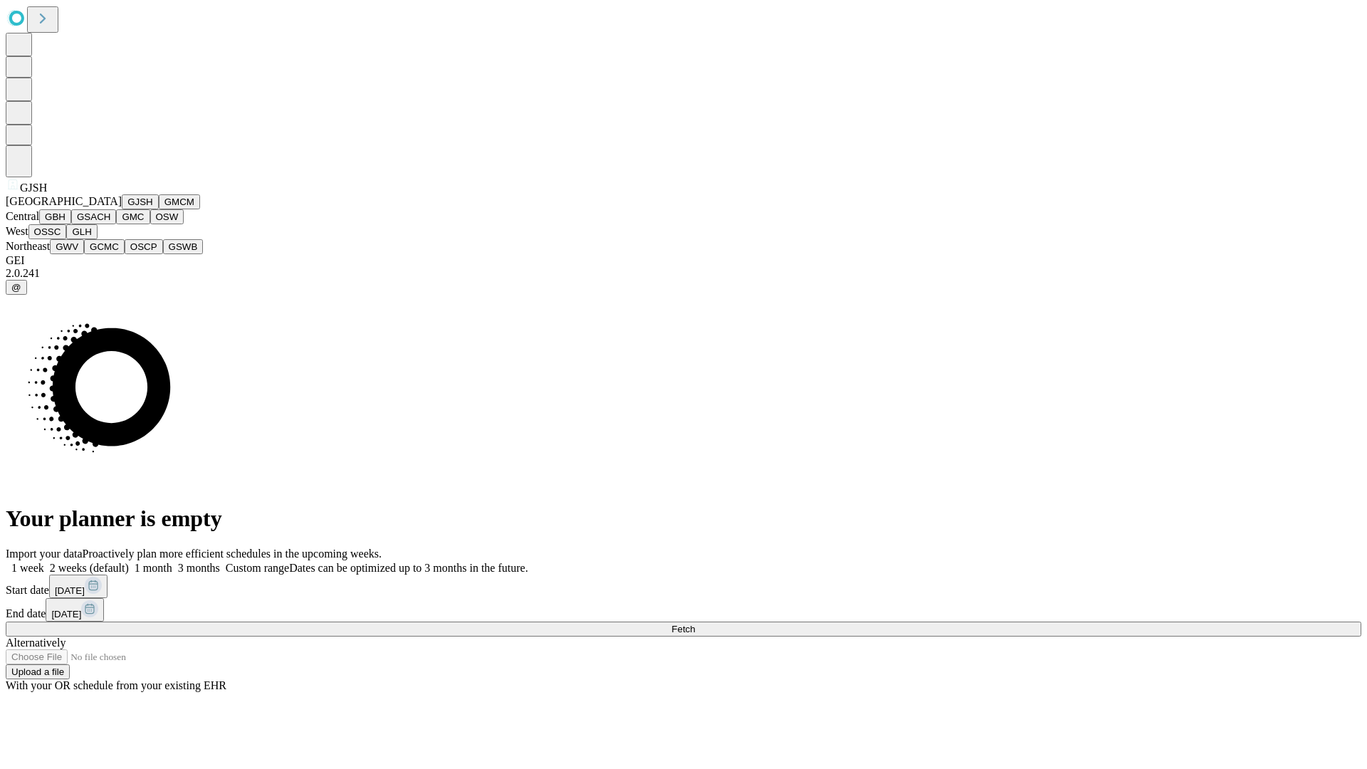 The width and height of the screenshot is (1367, 769). I want to click on span: Custom range, so click(257, 567).